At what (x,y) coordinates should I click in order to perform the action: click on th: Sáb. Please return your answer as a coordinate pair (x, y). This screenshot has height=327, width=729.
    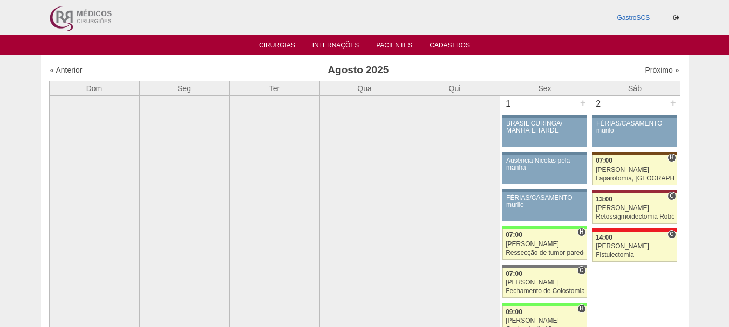
    Looking at the image, I should click on (634, 88).